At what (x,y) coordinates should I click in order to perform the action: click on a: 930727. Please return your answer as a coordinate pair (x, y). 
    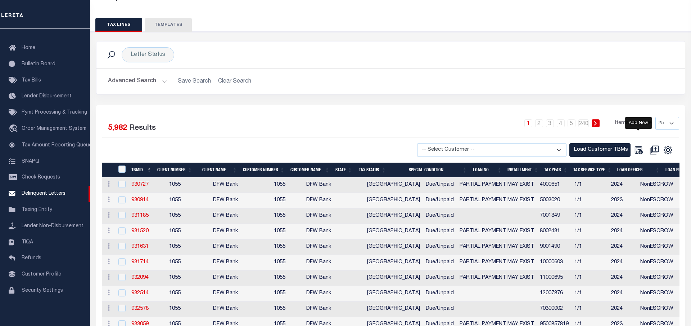
    Looking at the image, I should click on (140, 184).